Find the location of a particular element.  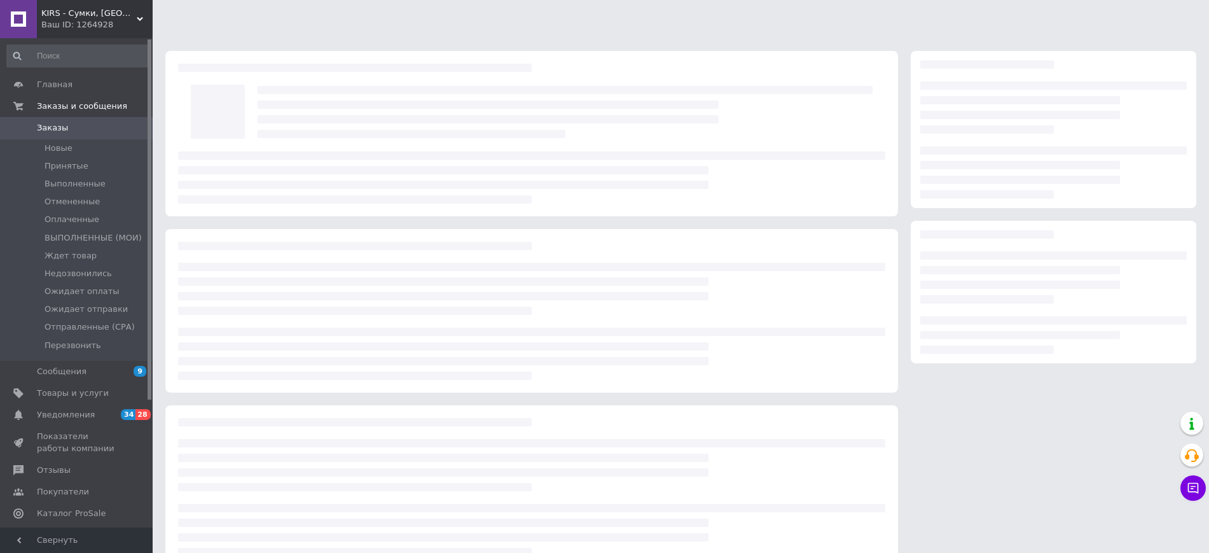

div: Ваш ID: 1264928 is located at coordinates (97, 25).